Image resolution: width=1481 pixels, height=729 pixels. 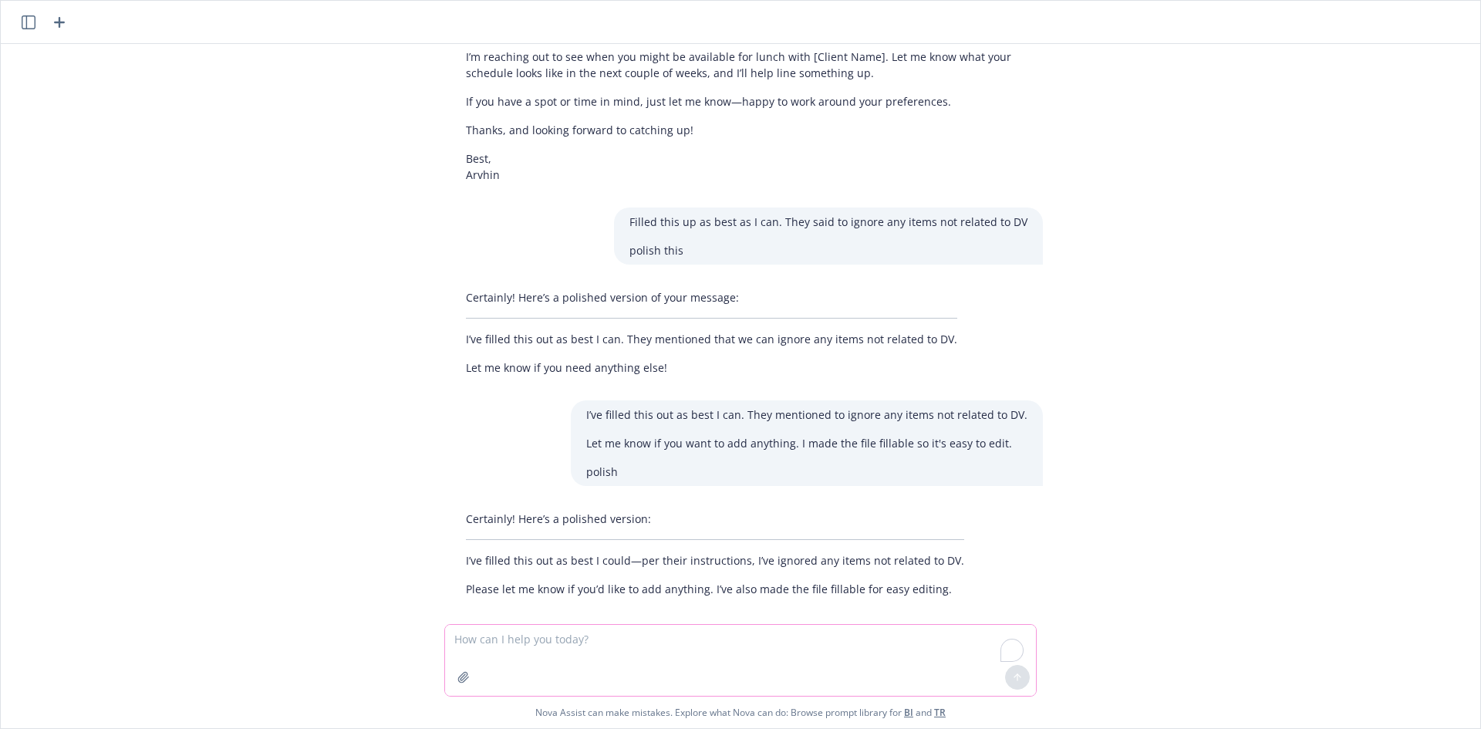 I want to click on p: Certainly! Here’s a polished version of your message:, so click(x=711, y=297).